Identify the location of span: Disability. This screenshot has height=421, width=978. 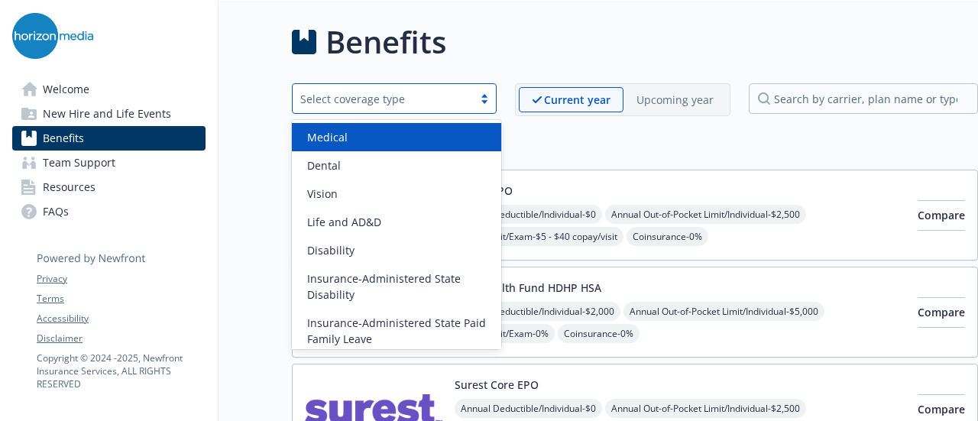
(331, 250).